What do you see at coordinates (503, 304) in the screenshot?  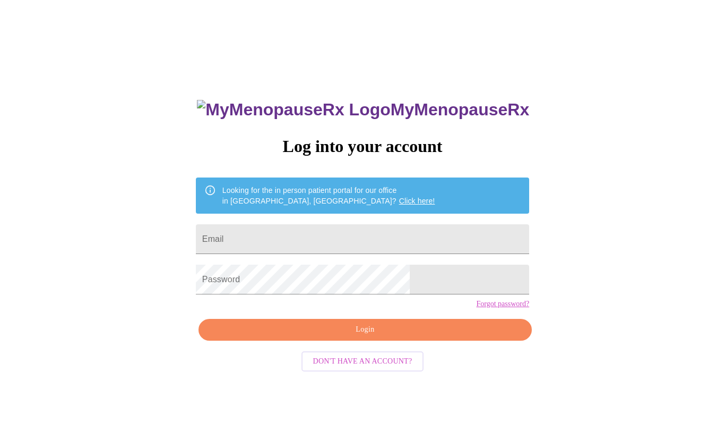 I see `a: Forgot password?` at bounding box center [503, 304].